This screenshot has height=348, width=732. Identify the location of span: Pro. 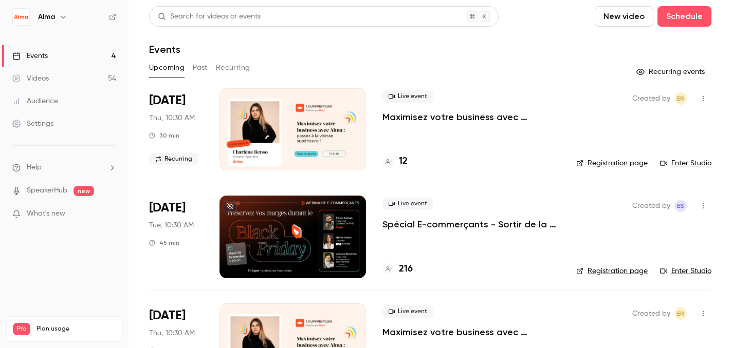
(22, 329).